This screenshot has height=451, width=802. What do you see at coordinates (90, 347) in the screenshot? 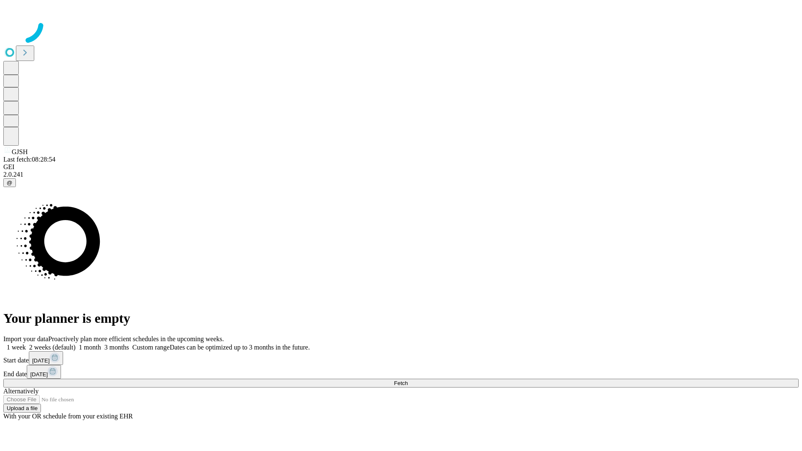
I see `span: 1 month` at bounding box center [90, 347].